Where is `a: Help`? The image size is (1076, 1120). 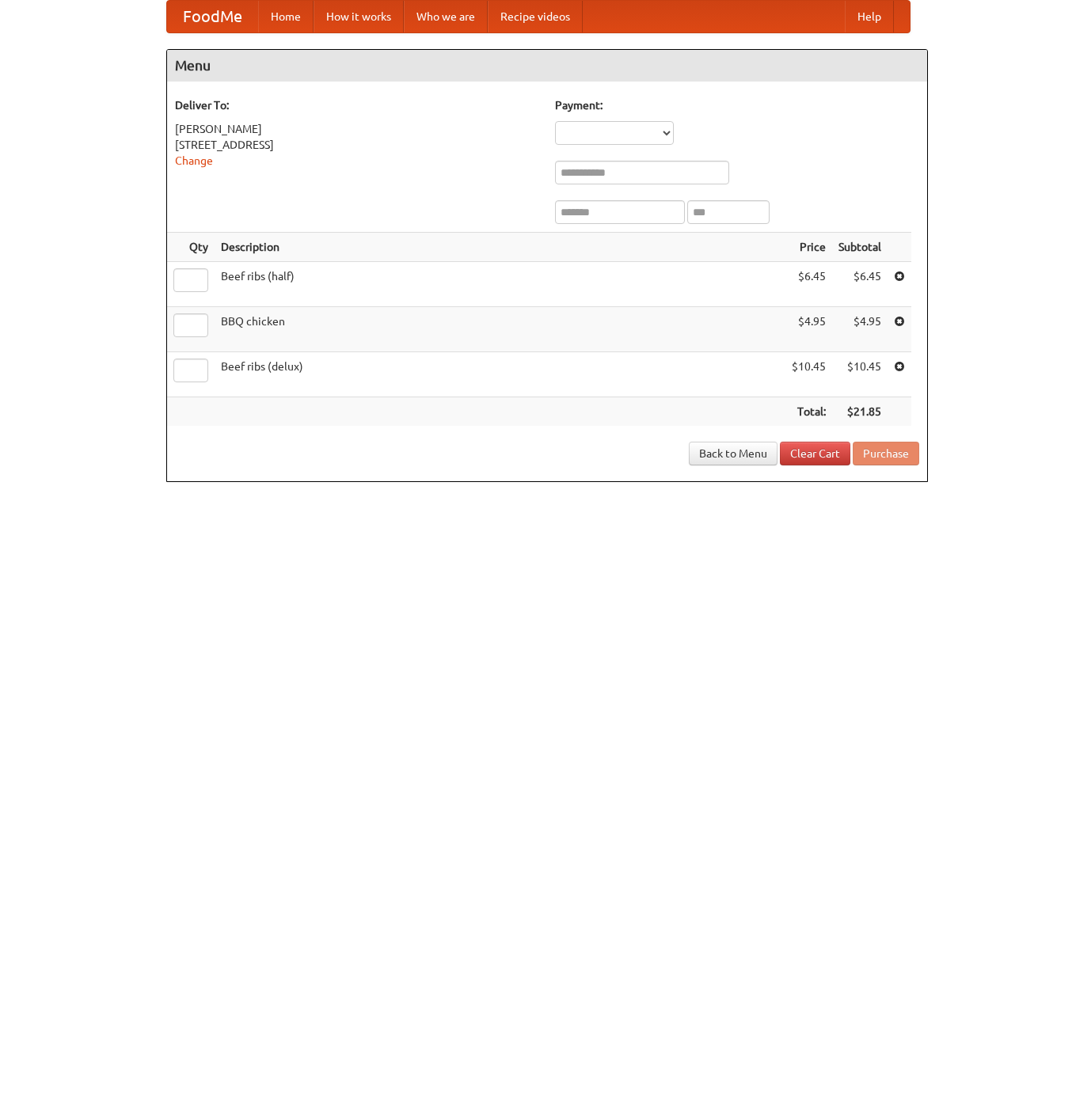 a: Help is located at coordinates (869, 16).